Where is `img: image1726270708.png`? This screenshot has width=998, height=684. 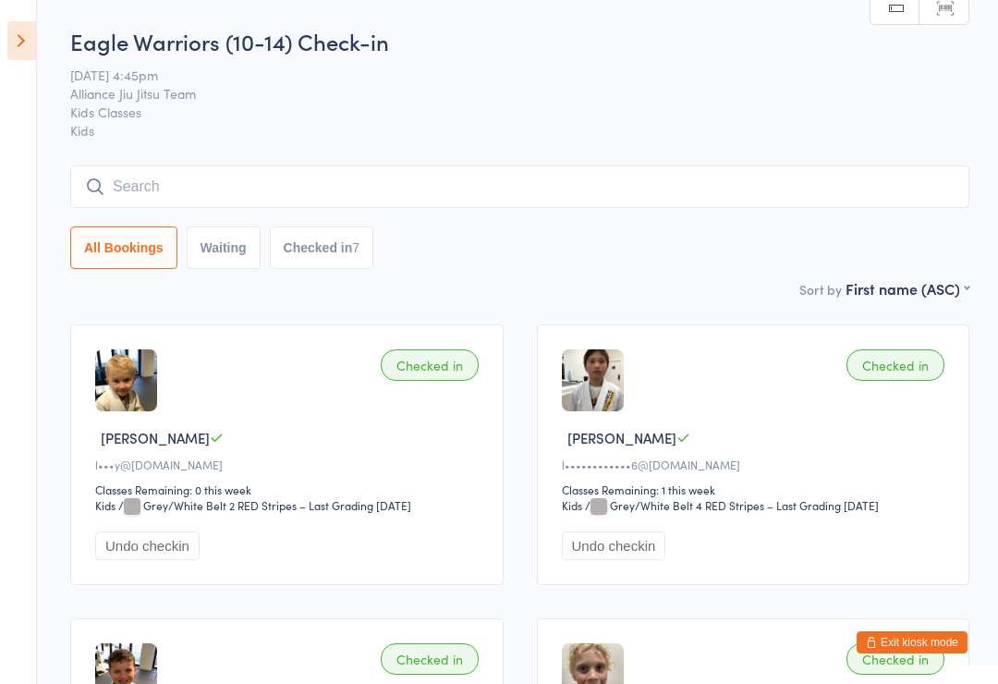
img: image1726270708.png is located at coordinates (593, 380).